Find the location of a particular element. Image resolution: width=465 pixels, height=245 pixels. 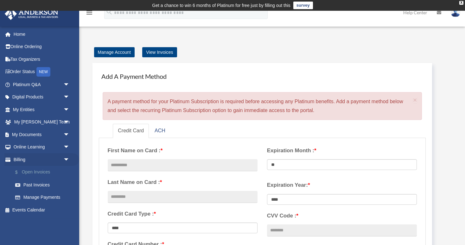

a: Home is located at coordinates (42, 34).